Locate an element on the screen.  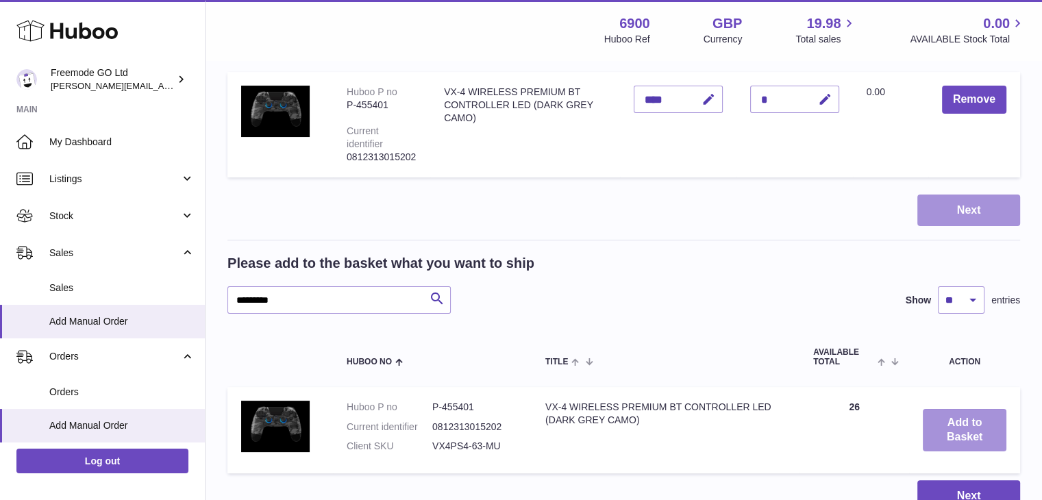
div: P-455401 is located at coordinates (381, 105).